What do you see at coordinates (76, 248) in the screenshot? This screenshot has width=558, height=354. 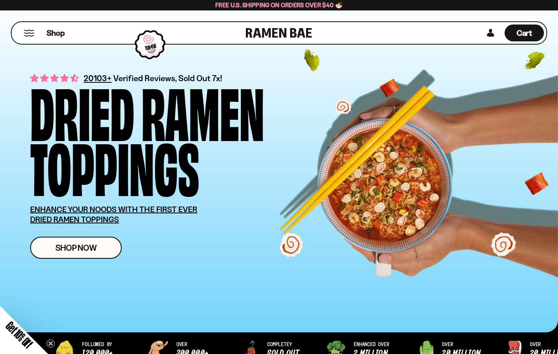 I see `span: Shop Now` at bounding box center [76, 248].